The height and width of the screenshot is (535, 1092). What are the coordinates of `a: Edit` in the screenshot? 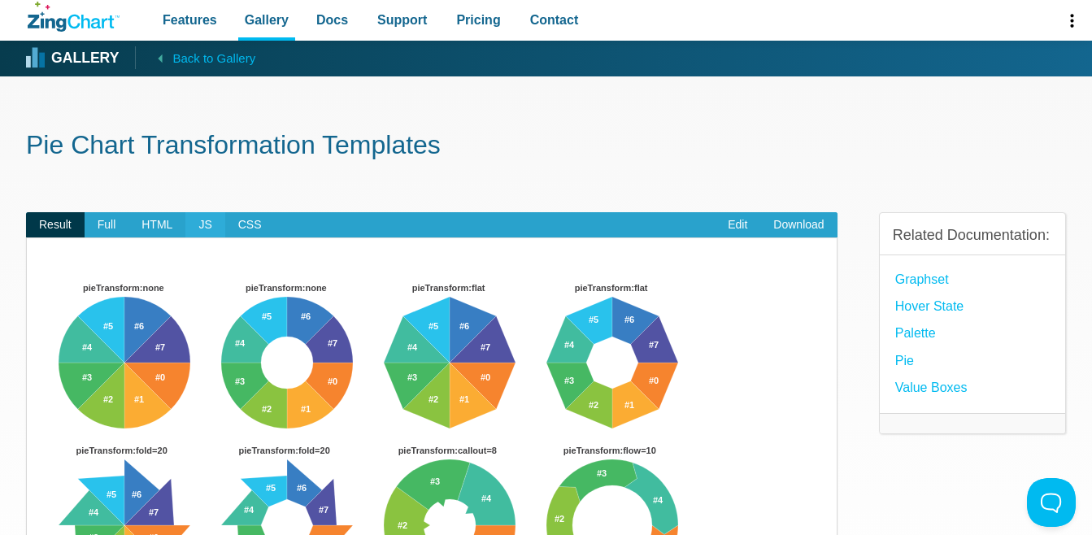 It's located at (737, 225).